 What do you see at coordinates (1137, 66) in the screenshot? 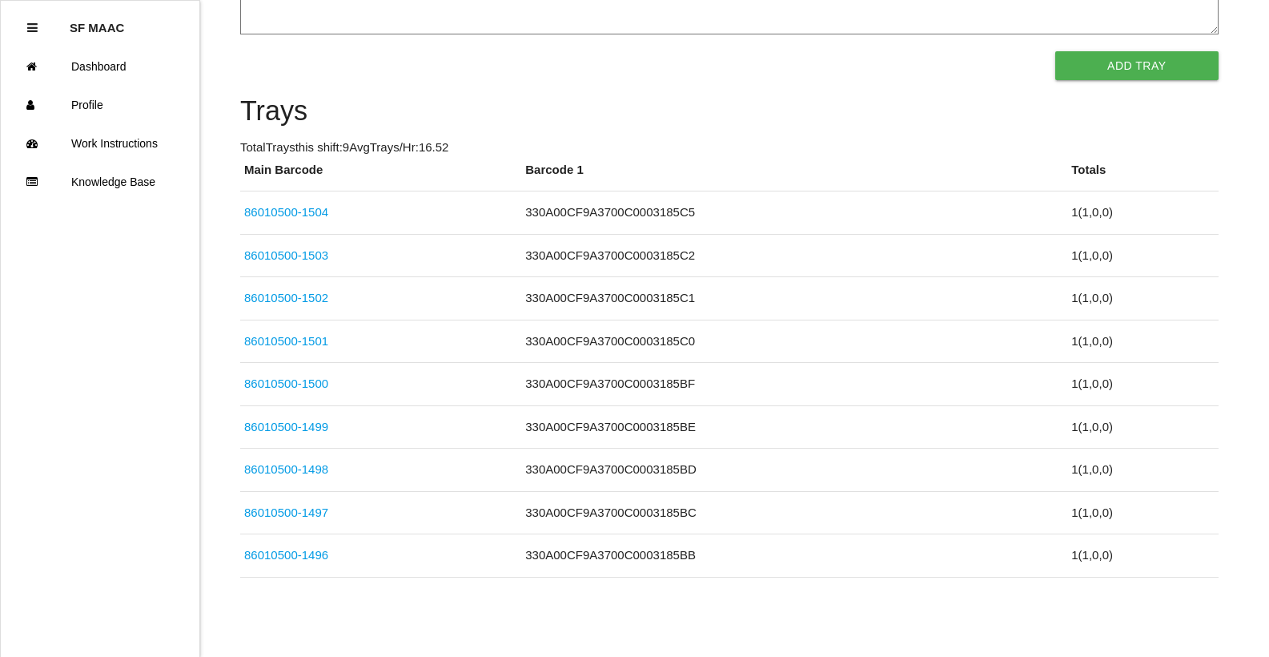
I see `button: Add Tray` at bounding box center [1137, 66].